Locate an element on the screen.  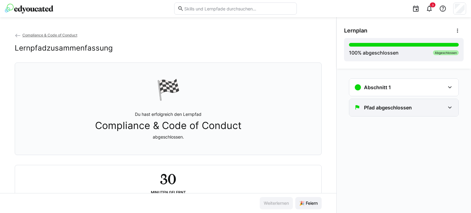
h3: Abschnitt 1 is located at coordinates (378, 87).